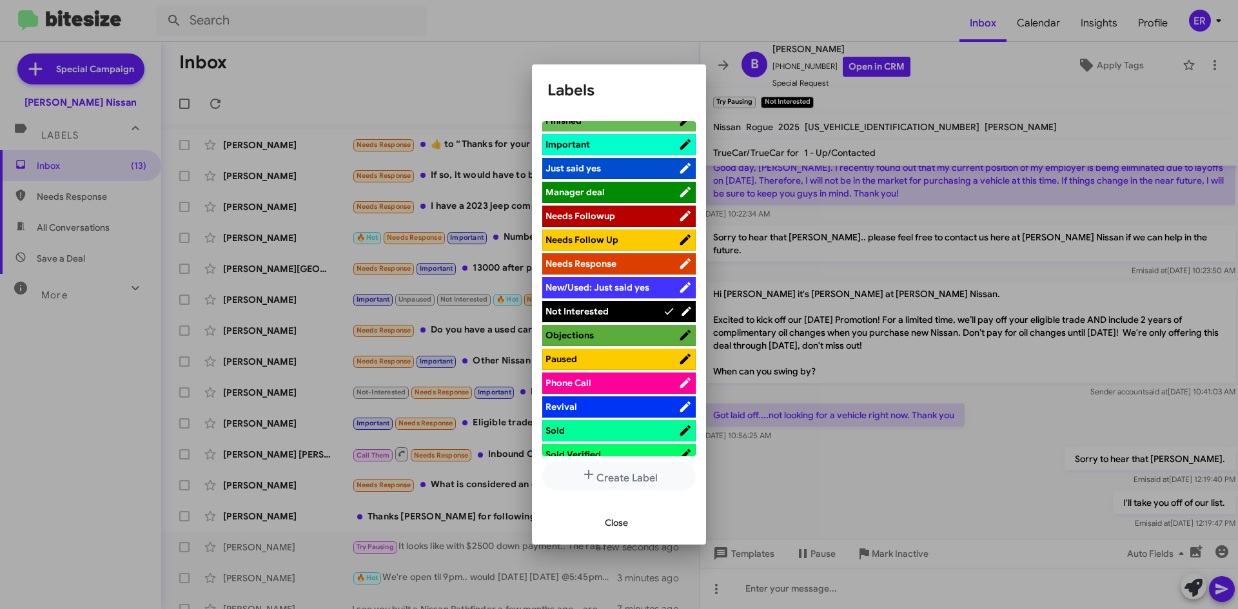 The height and width of the screenshot is (609, 1238). What do you see at coordinates (568, 144) in the screenshot?
I see `span: Important` at bounding box center [568, 144].